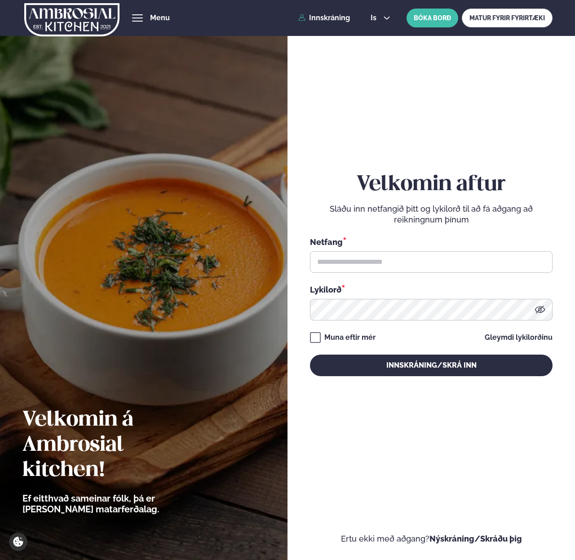 The image size is (575, 560). What do you see at coordinates (476, 538) in the screenshot?
I see `a: Nýskráning/Skráðu þig` at bounding box center [476, 538].